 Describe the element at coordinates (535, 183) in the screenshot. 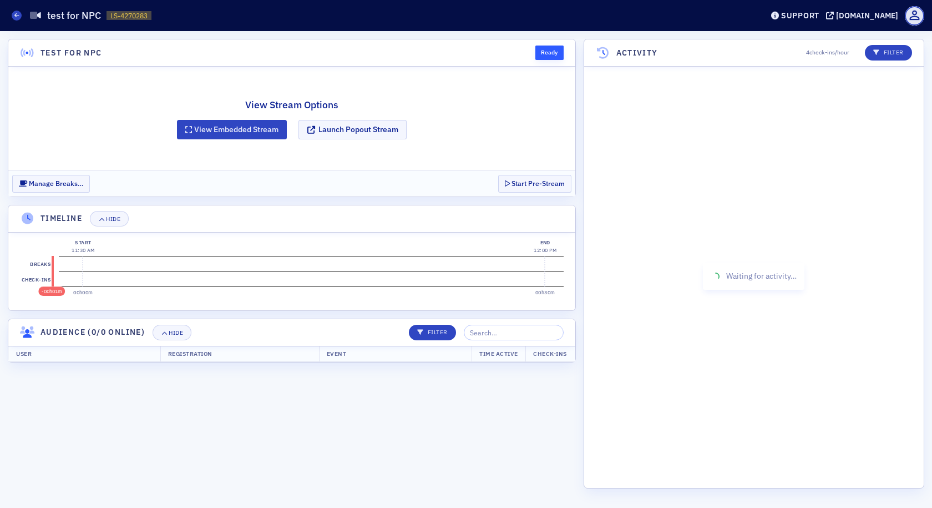

I see `button: Start Pre-Stream` at that location.